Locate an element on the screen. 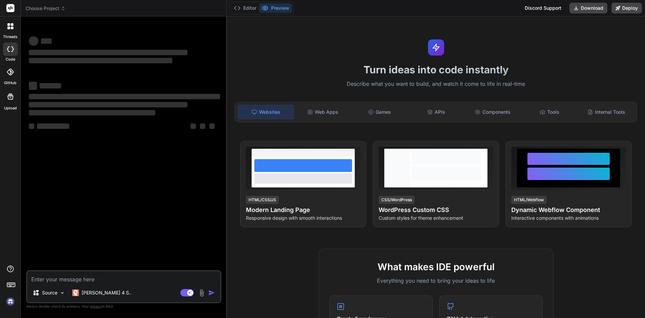 This screenshot has width=645, height=318. button: Preview is located at coordinates (276, 8).